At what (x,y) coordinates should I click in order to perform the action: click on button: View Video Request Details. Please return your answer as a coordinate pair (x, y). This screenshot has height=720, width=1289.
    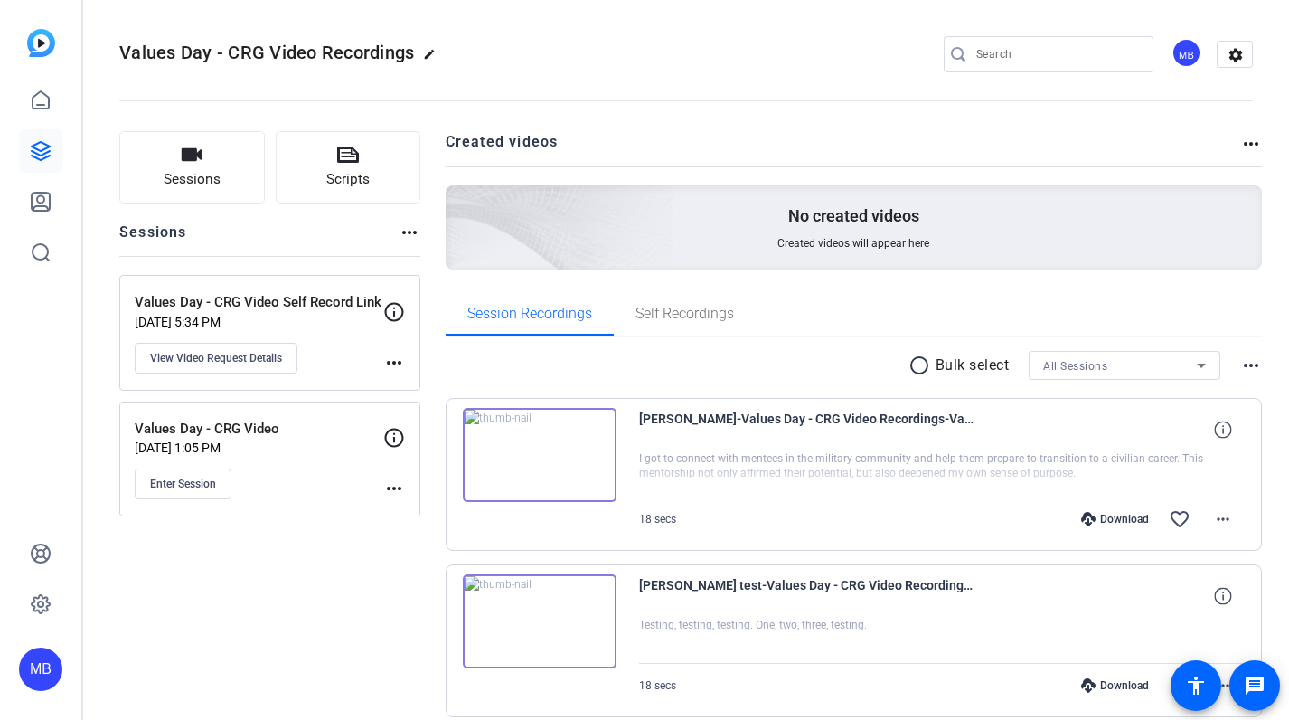
    Looking at the image, I should click on (216, 358).